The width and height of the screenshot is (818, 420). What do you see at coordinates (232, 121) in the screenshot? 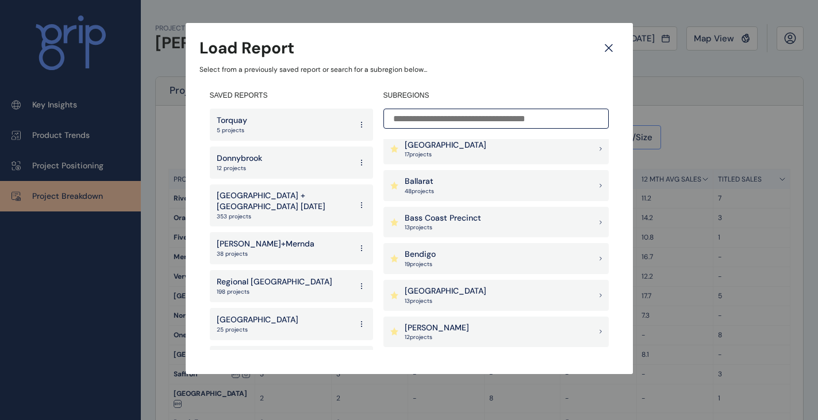
I see `p: Torquay` at bounding box center [232, 121].